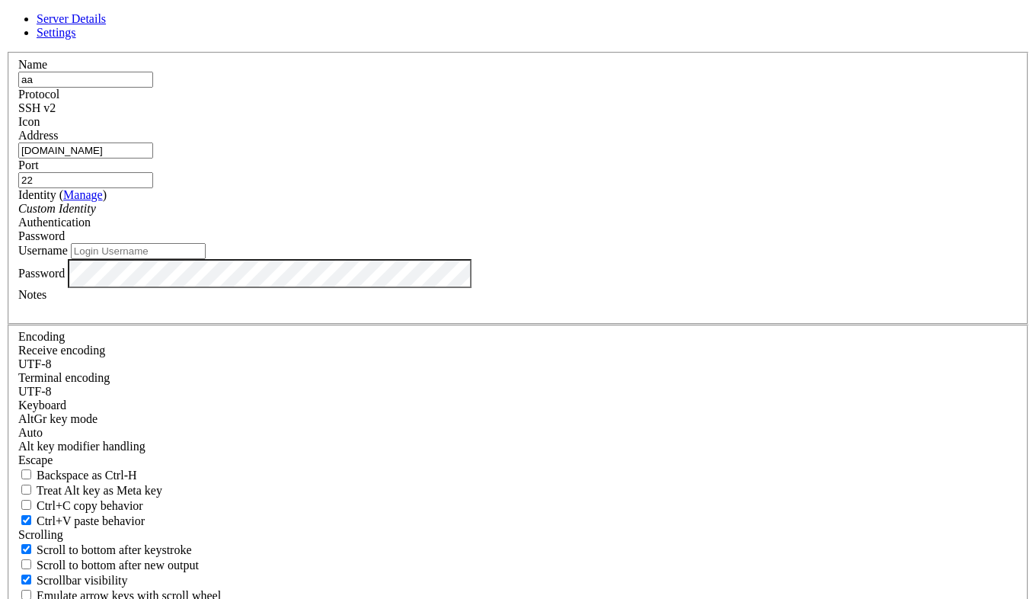 The height and width of the screenshot is (599, 1036). Describe the element at coordinates (71, 18) in the screenshot. I see `a: Server Details` at that location.